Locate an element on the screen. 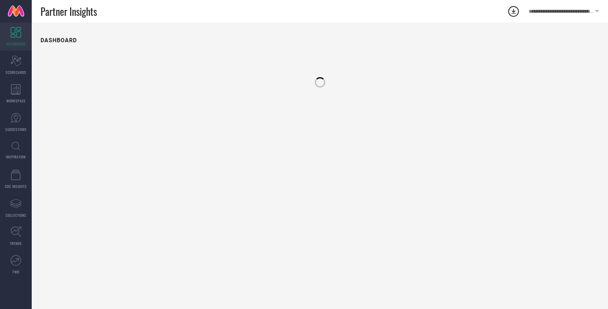 This screenshot has width=608, height=309. span: SUGGESTIONS is located at coordinates (16, 129).